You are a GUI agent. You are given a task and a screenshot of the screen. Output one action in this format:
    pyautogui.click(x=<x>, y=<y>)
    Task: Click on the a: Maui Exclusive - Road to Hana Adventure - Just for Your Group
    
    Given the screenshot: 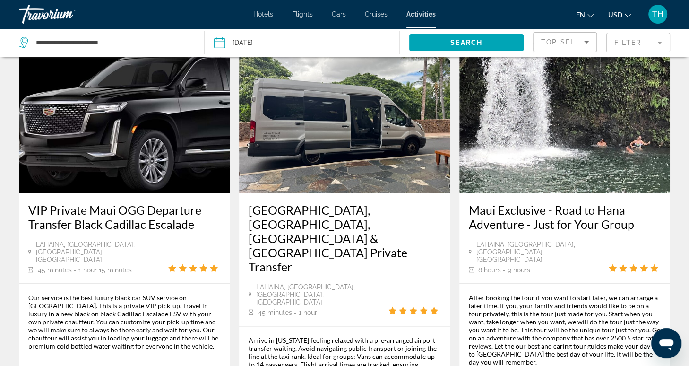 What is the action you would take?
    pyautogui.click(x=564, y=216)
    